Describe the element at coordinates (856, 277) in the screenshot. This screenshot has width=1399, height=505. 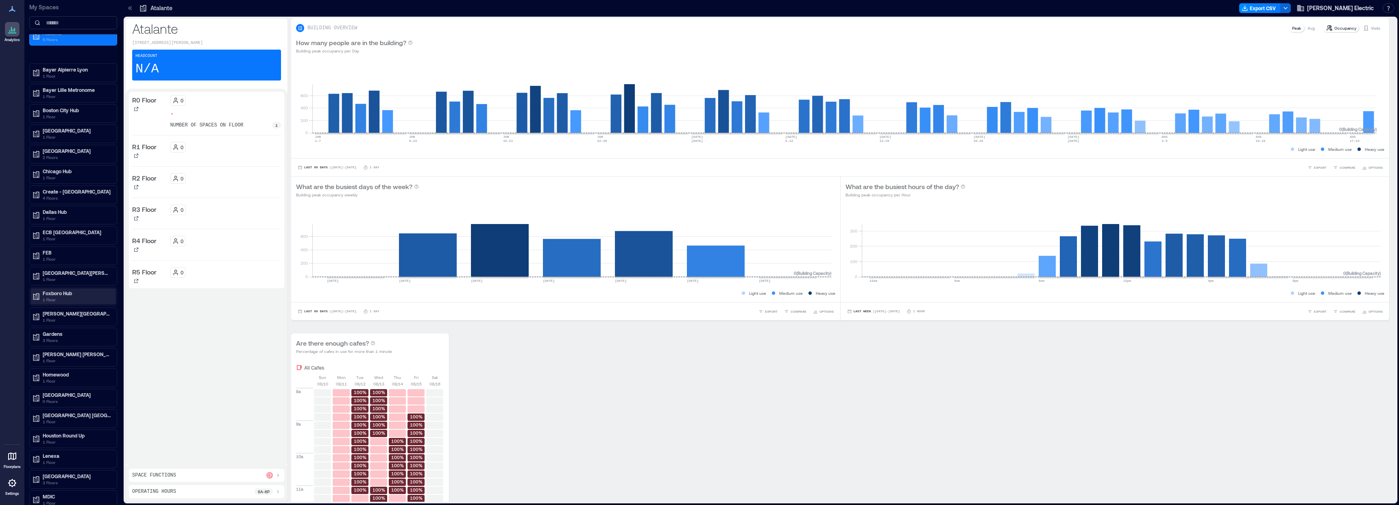
I see `tspan: 0` at that location.